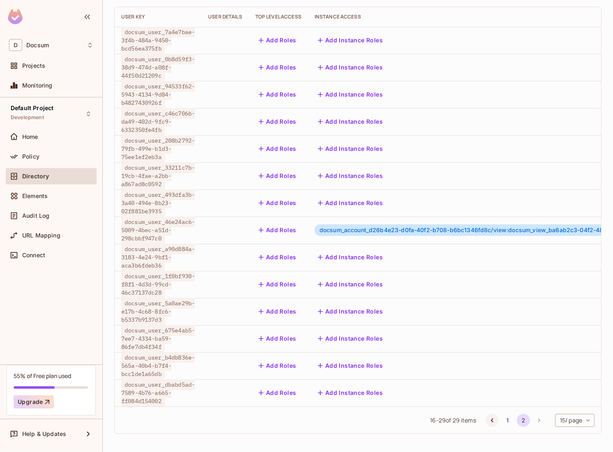 This screenshot has width=613, height=452. What do you see at coordinates (41, 236) in the screenshot?
I see `span: URL Mapping` at bounding box center [41, 236].